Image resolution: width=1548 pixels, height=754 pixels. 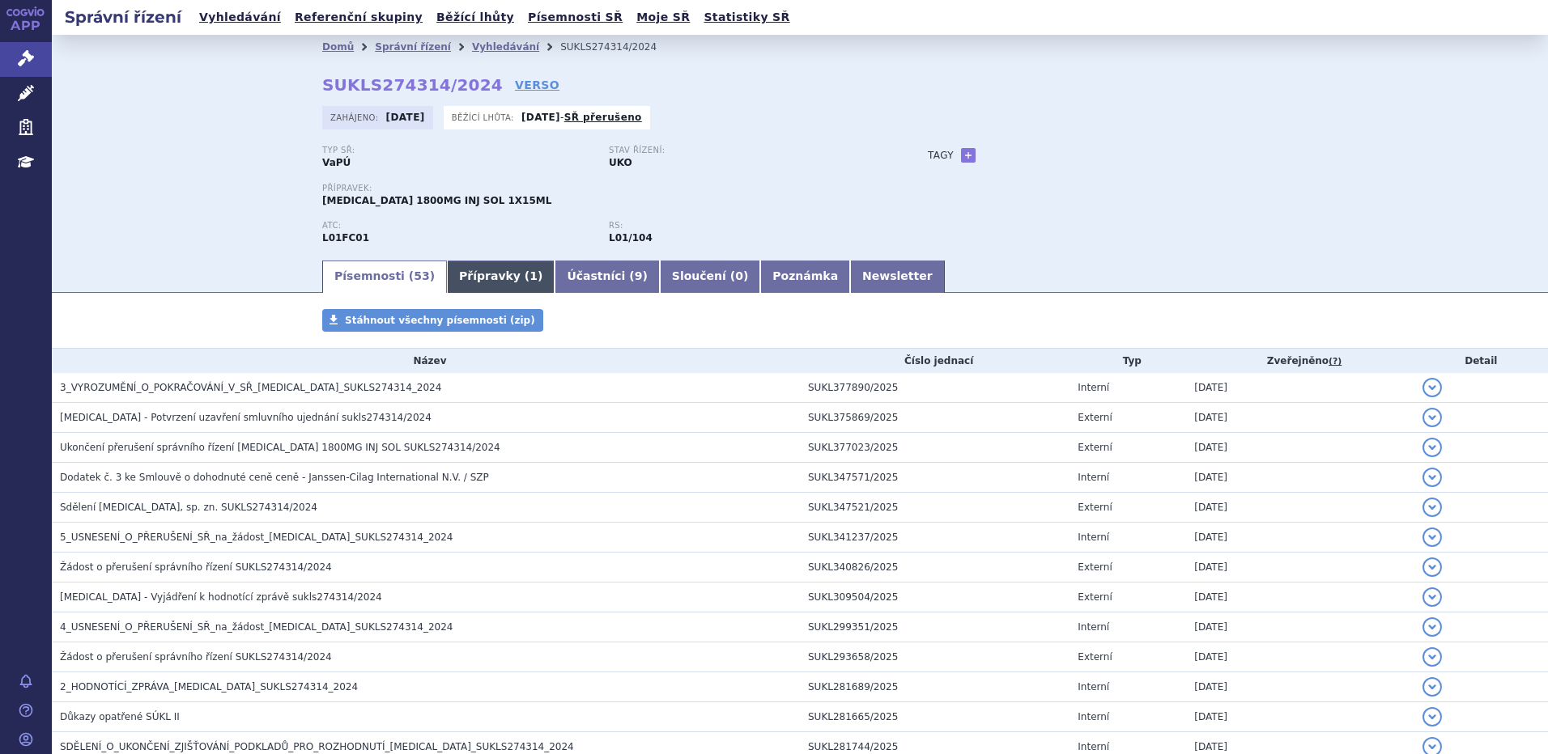 What do you see at coordinates (500, 277) in the screenshot?
I see `a: Přípravky (1)` at bounding box center [500, 277].